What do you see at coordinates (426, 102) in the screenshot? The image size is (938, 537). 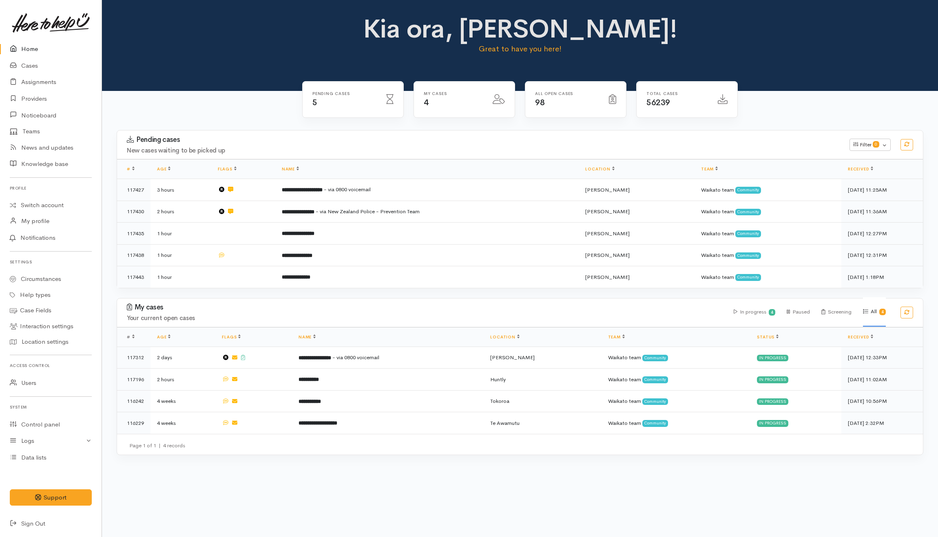 I see `span: 4` at bounding box center [426, 102].